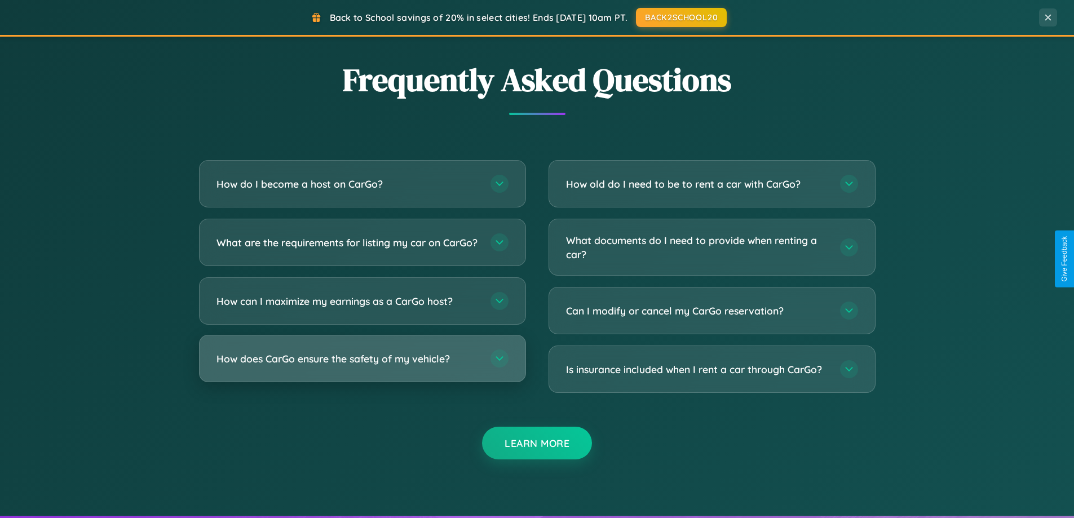 This screenshot has height=518, width=1074. Describe the element at coordinates (348, 359) in the screenshot. I see `h3: How does CarGo ensure the safety of my vehicle?` at that location.